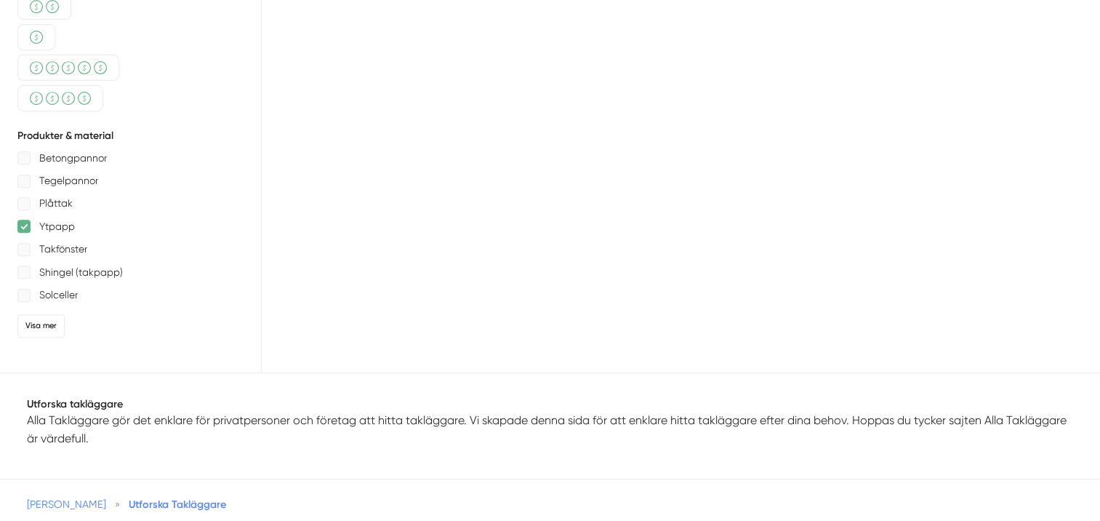  I want to click on p: Shingel (takpapp), so click(81, 272).